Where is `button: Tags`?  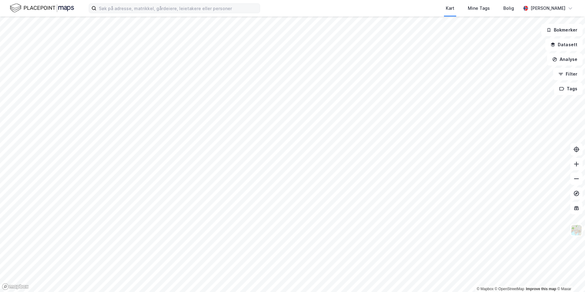
button: Tags is located at coordinates (568, 89).